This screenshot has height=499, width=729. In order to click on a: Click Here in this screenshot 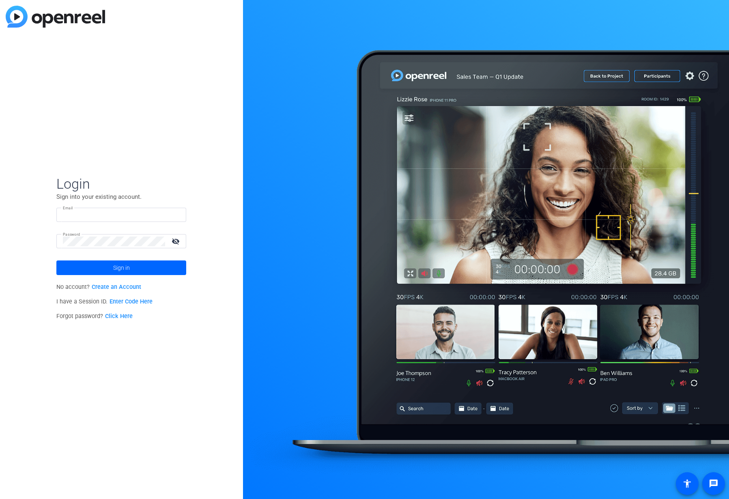, I will do `click(119, 316)`.